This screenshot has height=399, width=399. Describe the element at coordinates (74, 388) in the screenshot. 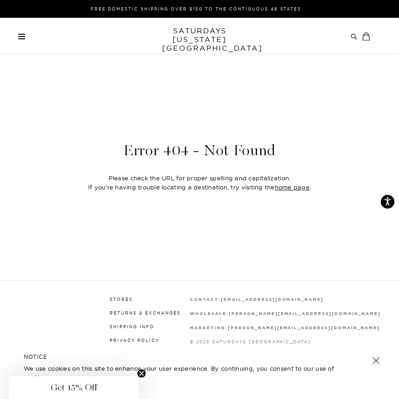

I see `span: Get 15% Off` at that location.